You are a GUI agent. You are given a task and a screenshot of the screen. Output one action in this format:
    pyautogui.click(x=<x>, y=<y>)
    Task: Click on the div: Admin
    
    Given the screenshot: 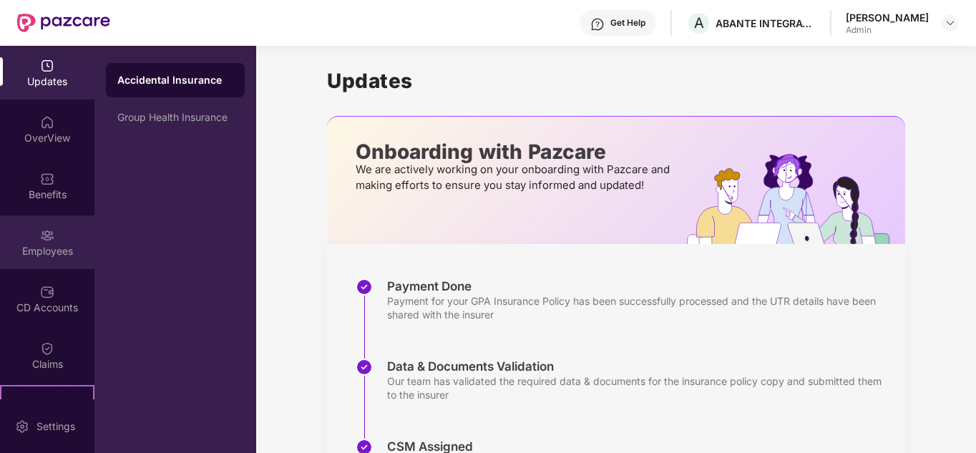 What is the action you would take?
    pyautogui.click(x=888, y=30)
    